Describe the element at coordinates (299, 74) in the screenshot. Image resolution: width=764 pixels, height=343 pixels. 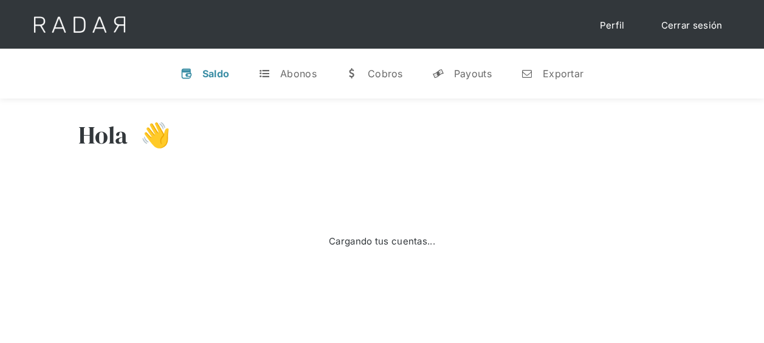
I see `div: Abonos` at that location.